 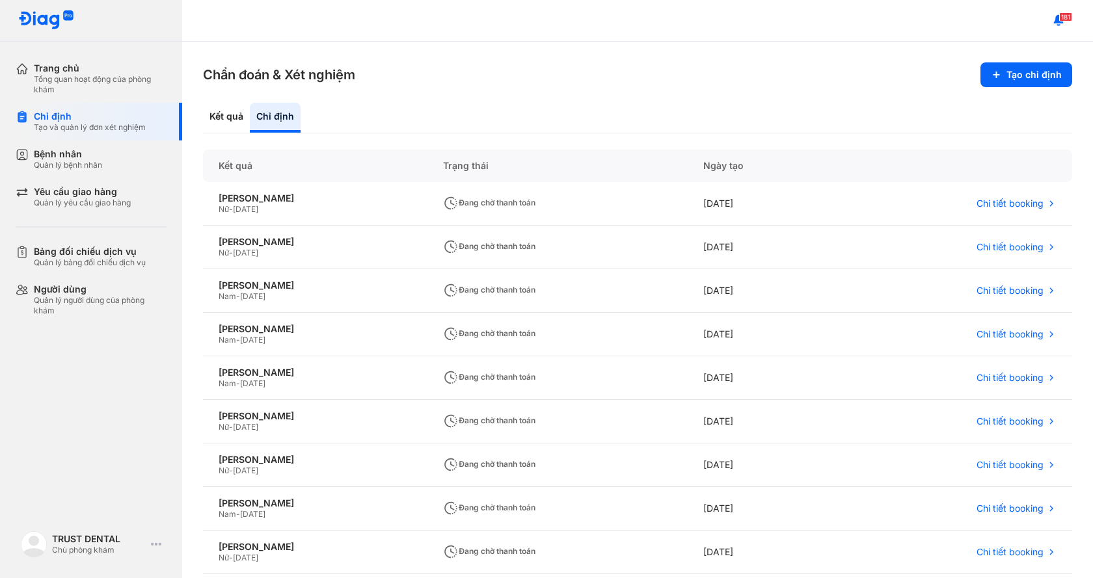 What do you see at coordinates (68, 165) in the screenshot?
I see `div: Quản lý bệnh nhân` at bounding box center [68, 165].